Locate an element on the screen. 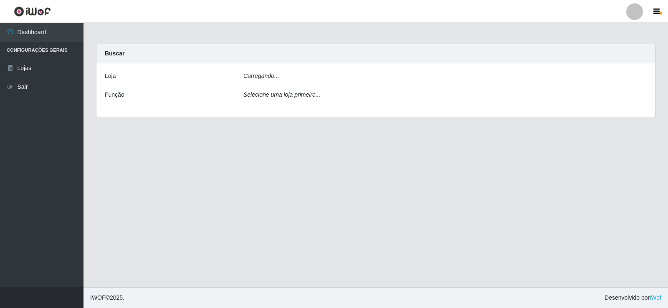 This screenshot has width=668, height=308. strong: Buscar is located at coordinates (114, 53).